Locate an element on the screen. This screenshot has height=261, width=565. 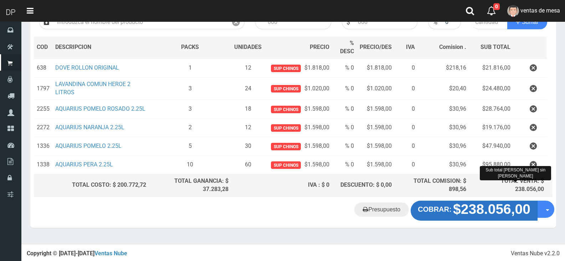
div: IVA : $ 0 is located at coordinates (282, 185).